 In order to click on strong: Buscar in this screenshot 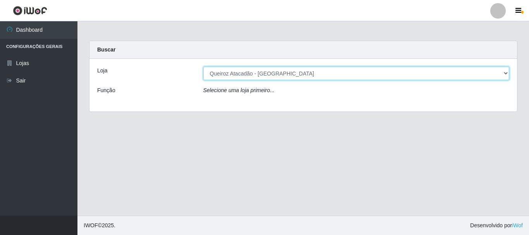, I will do `click(106, 50)`.